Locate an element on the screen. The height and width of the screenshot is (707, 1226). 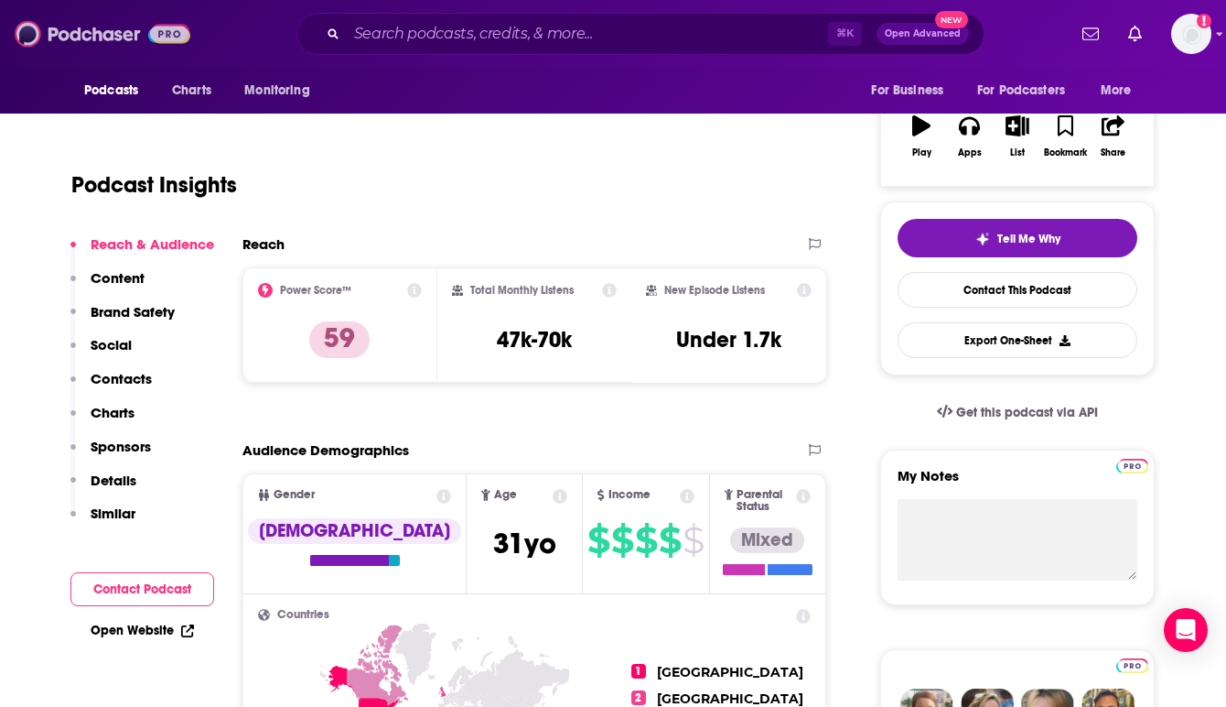
button: Sponsors is located at coordinates (111, 454).